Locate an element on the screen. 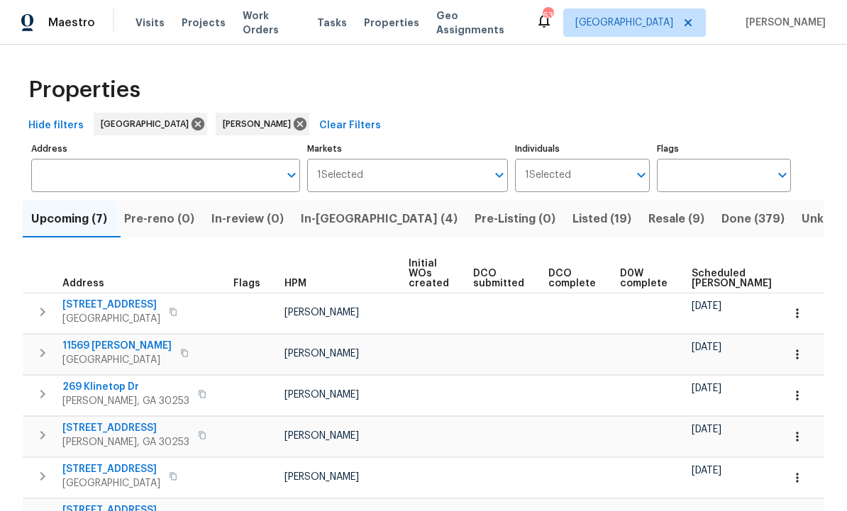  label: Address is located at coordinates (165, 149).